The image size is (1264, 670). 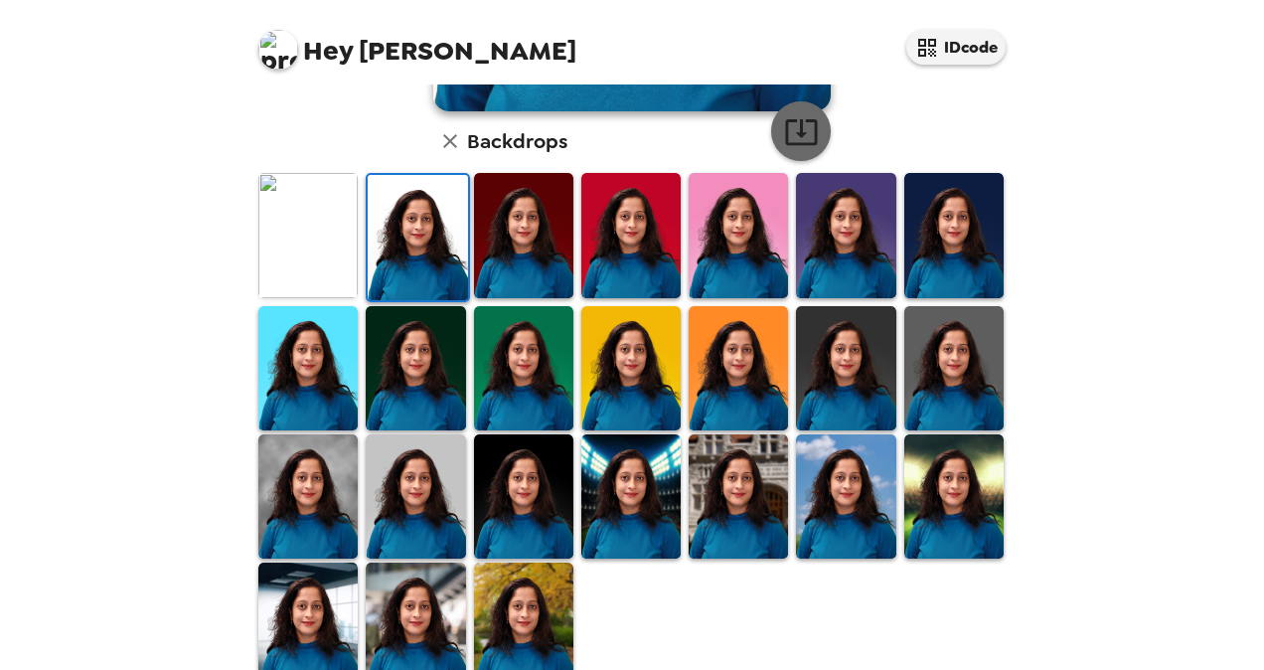 I want to click on button: IDcode, so click(x=956, y=47).